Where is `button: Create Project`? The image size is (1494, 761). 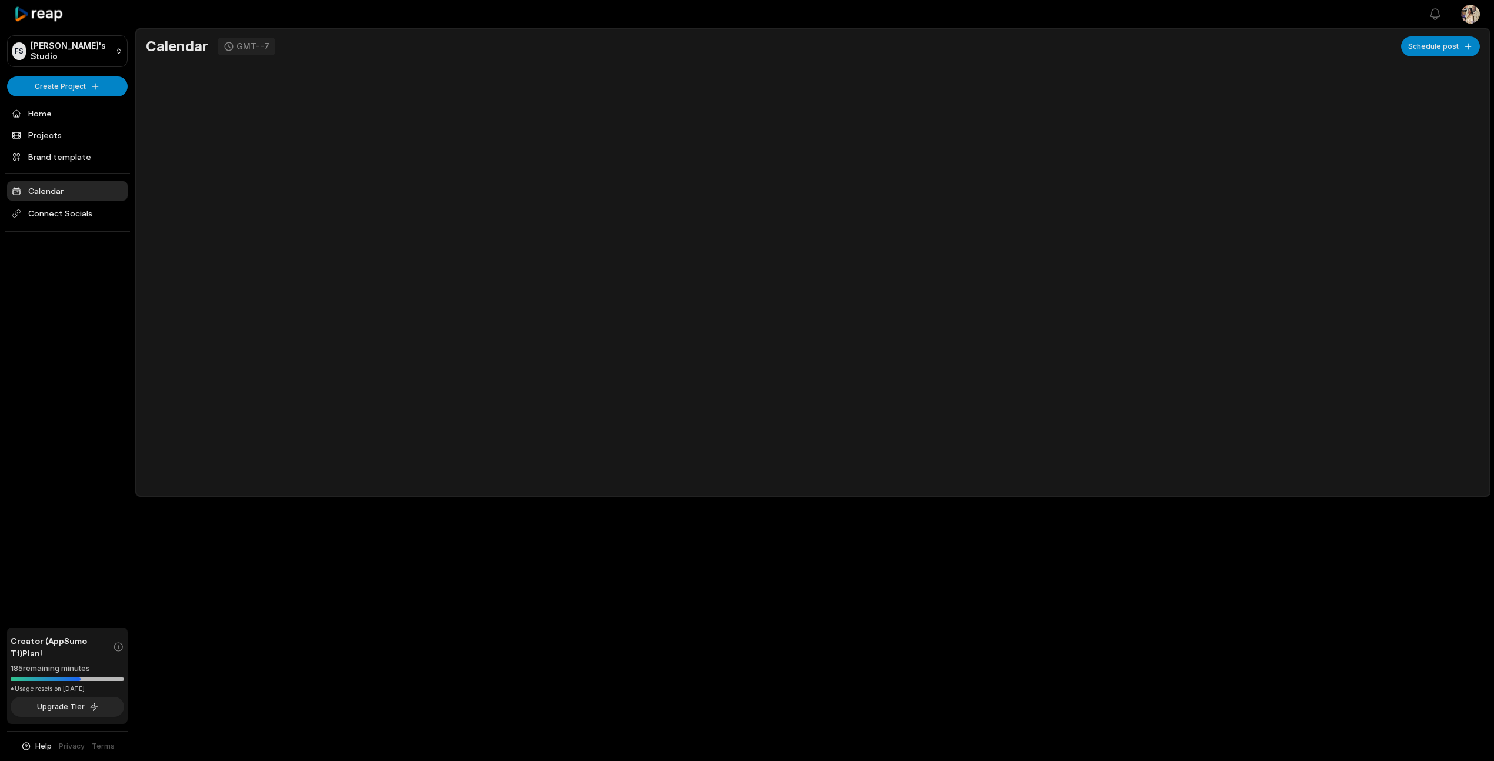
button: Create Project is located at coordinates (67, 86).